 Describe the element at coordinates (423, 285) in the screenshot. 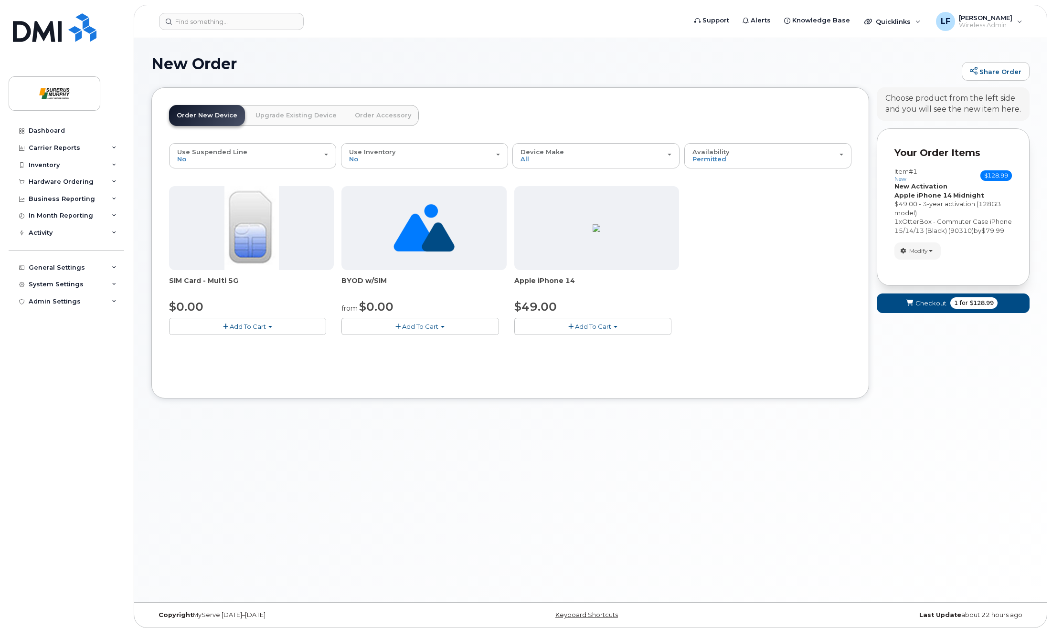

I see `span: BYOD w/SIM` at that location.